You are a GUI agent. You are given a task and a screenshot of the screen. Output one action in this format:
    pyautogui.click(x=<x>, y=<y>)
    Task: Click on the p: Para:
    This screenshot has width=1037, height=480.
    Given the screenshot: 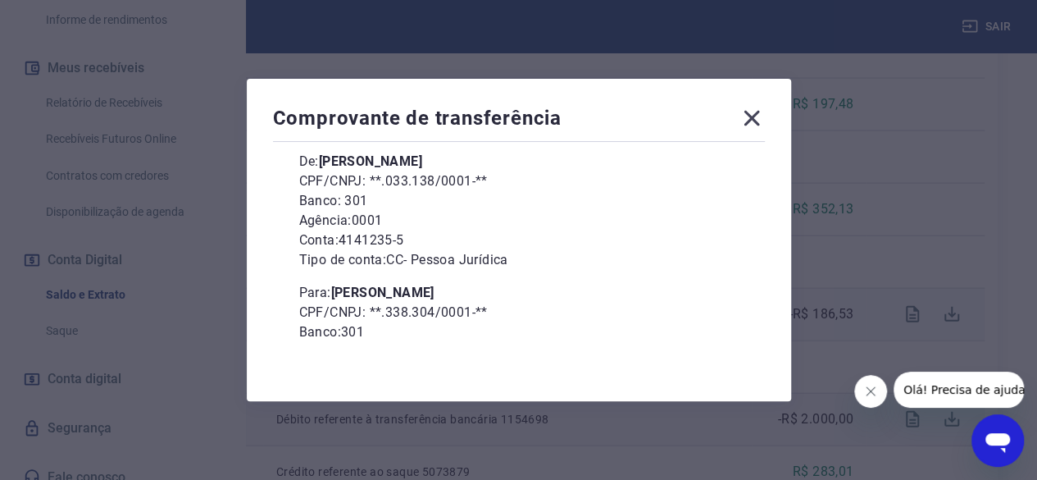 What is the action you would take?
    pyautogui.click(x=519, y=293)
    